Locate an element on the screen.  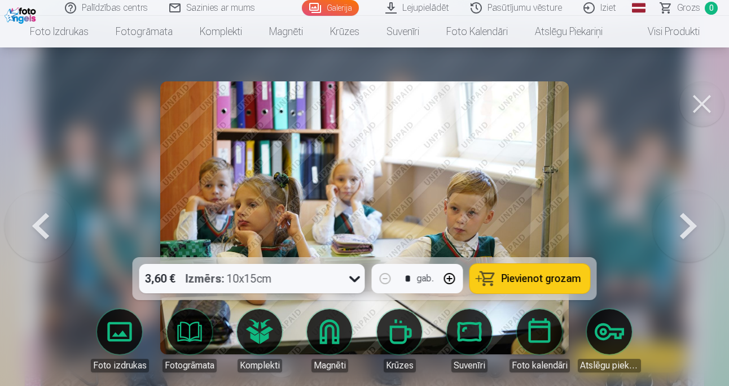
div: Fotogrāmata is located at coordinates (190, 365).